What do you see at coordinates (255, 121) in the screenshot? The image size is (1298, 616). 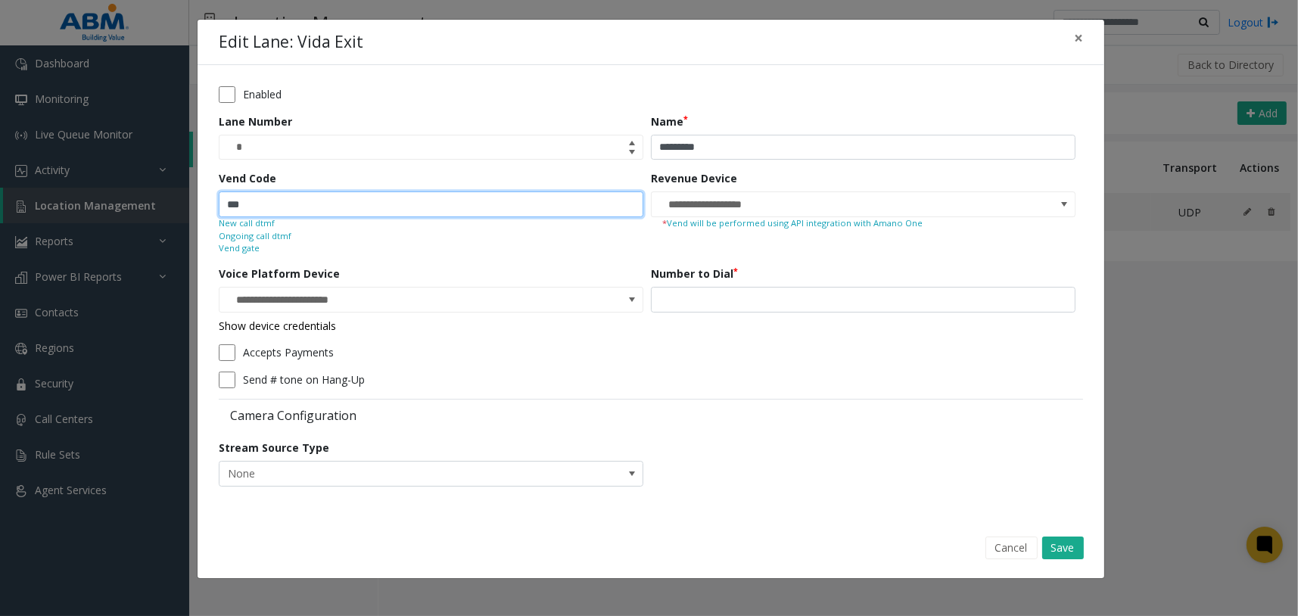 I see `label: Lane Number` at bounding box center [255, 121].